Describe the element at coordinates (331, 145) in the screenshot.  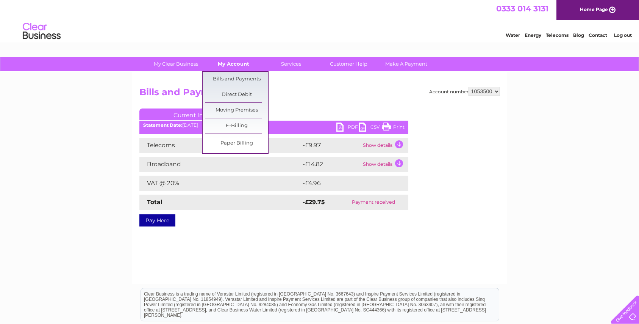
I see `td: -£9.97` at that location.